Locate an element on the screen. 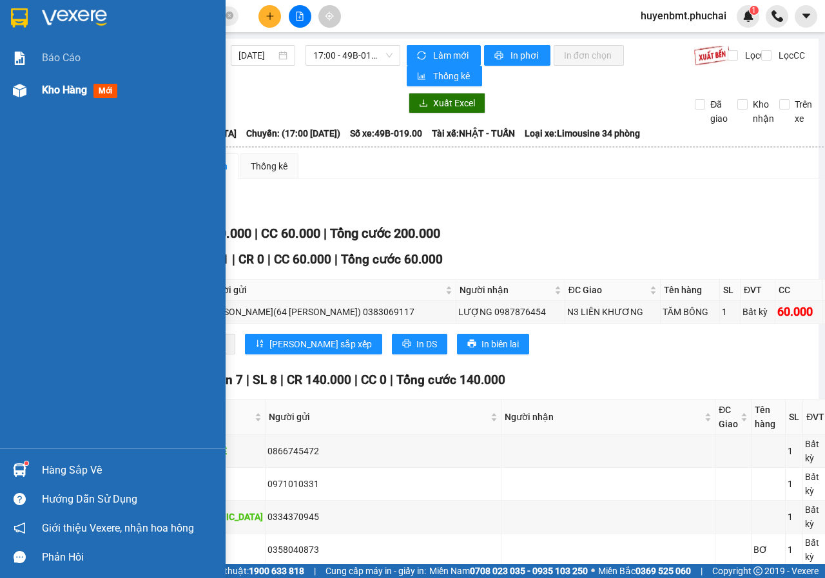  span: sort-ascending is located at coordinates (260, 344).